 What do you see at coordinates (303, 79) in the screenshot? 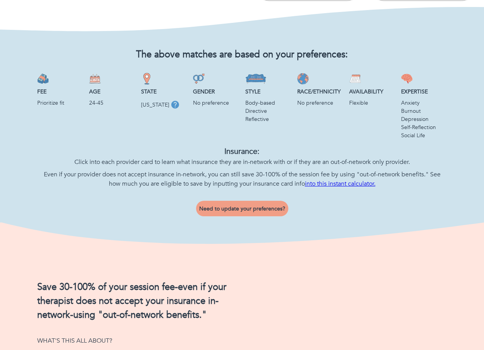
I see `img: Race/Ethnicity` at bounding box center [303, 79].